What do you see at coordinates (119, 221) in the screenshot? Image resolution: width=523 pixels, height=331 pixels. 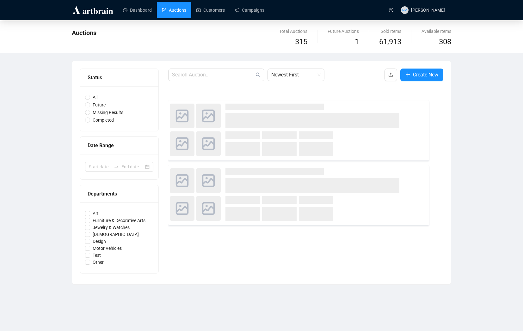 I see `span: Furniture & Decorative Arts` at bounding box center [119, 221].